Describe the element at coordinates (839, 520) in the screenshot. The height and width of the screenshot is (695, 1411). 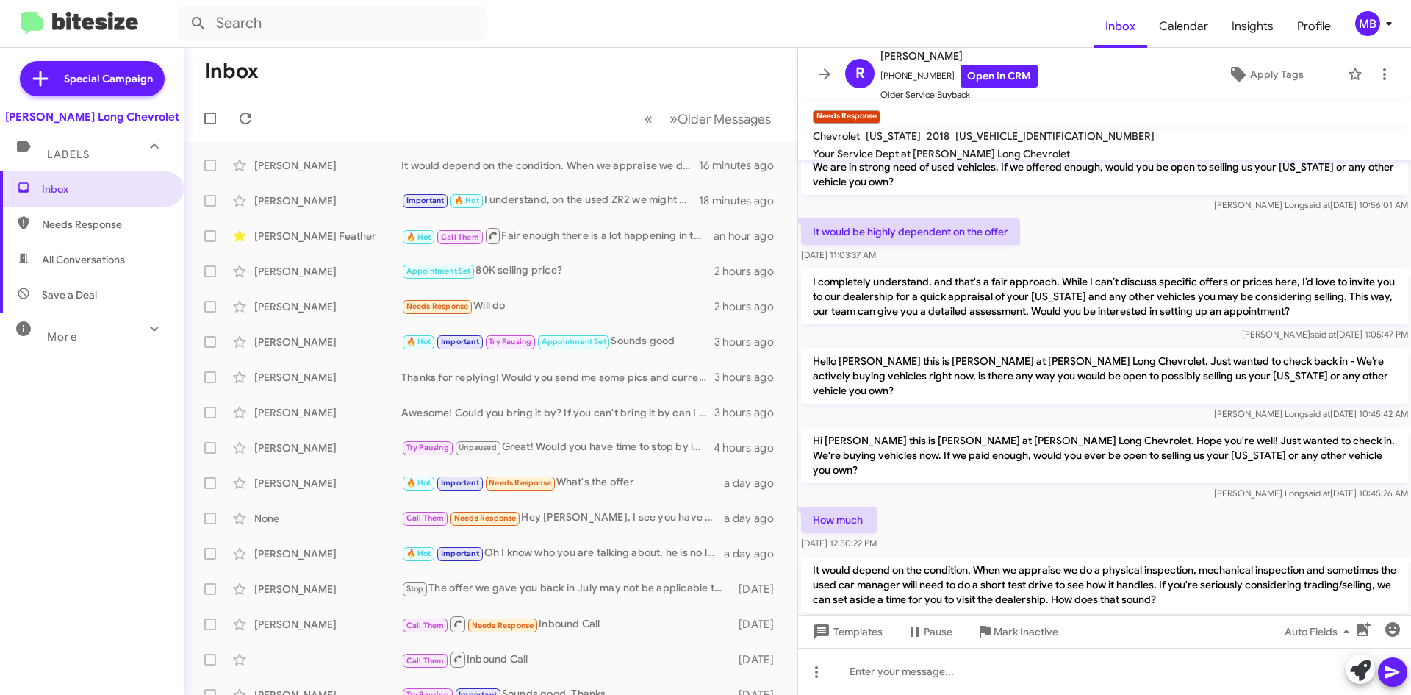
I see `p: How much` at that location.